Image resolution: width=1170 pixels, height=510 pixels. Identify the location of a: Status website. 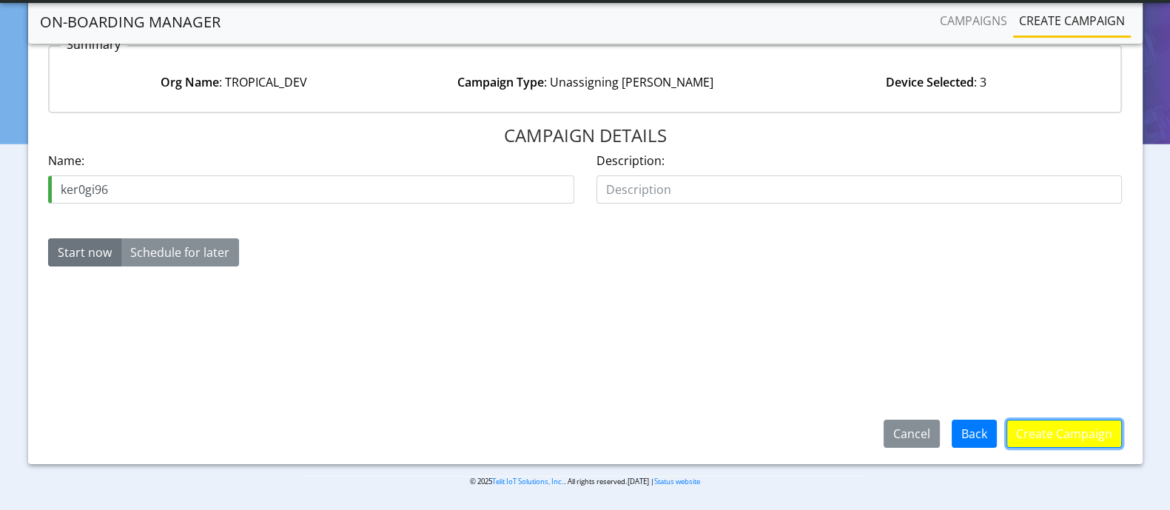
(677, 481).